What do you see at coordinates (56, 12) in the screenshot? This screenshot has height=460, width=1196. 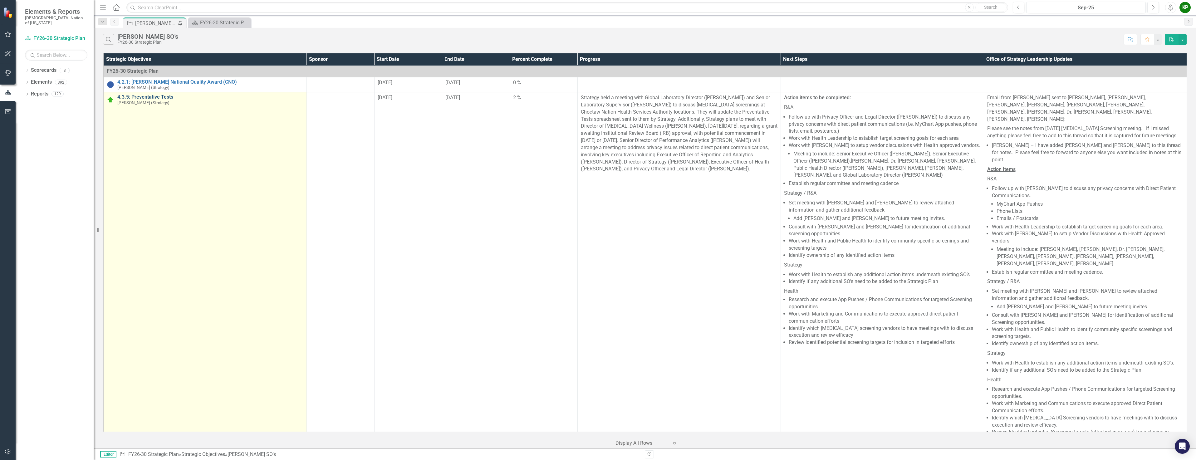 I see `span: Elements & Reports` at bounding box center [56, 12].